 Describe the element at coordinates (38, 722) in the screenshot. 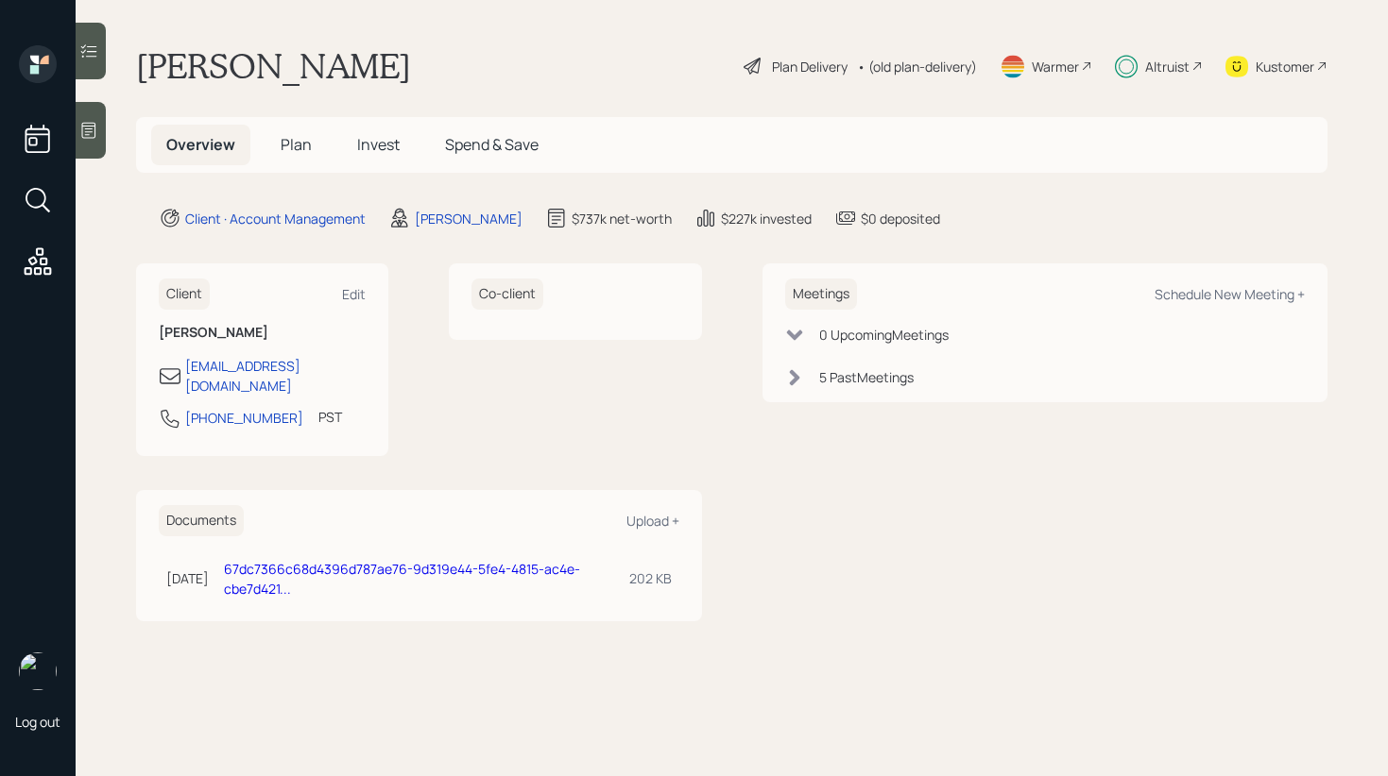

I see `div: Log out` at that location.